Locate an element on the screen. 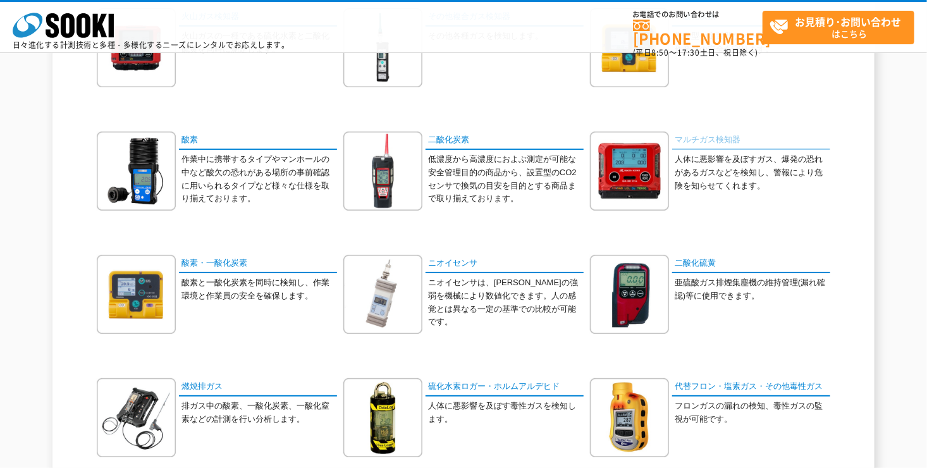  strong: お見積り･お問い合わせ is located at coordinates (849, 21).